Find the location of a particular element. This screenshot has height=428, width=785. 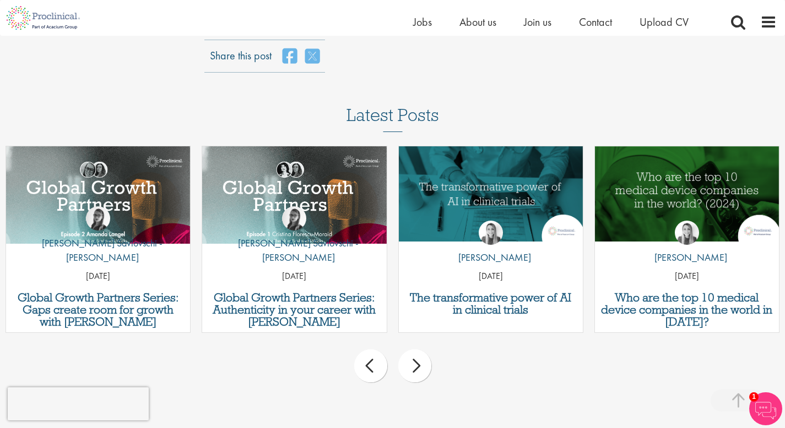

span: Contact is located at coordinates (595, 22).